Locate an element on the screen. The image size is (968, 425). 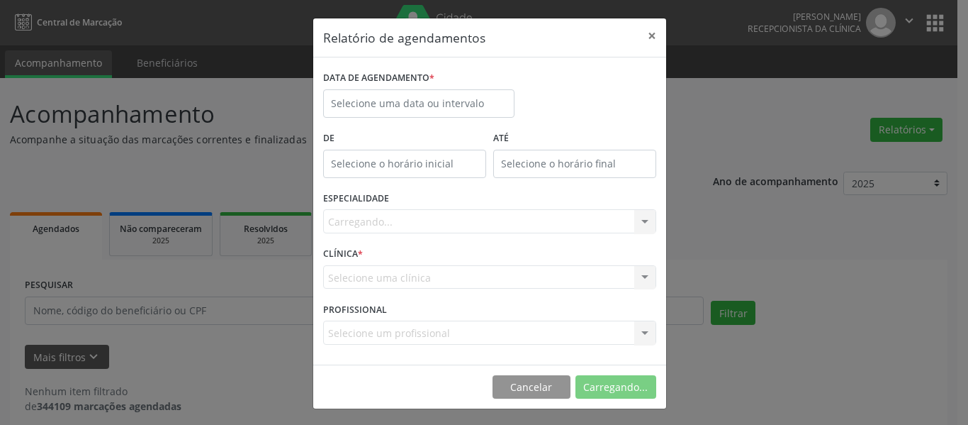
h5: Relatório de agendamentos is located at coordinates (404, 38).